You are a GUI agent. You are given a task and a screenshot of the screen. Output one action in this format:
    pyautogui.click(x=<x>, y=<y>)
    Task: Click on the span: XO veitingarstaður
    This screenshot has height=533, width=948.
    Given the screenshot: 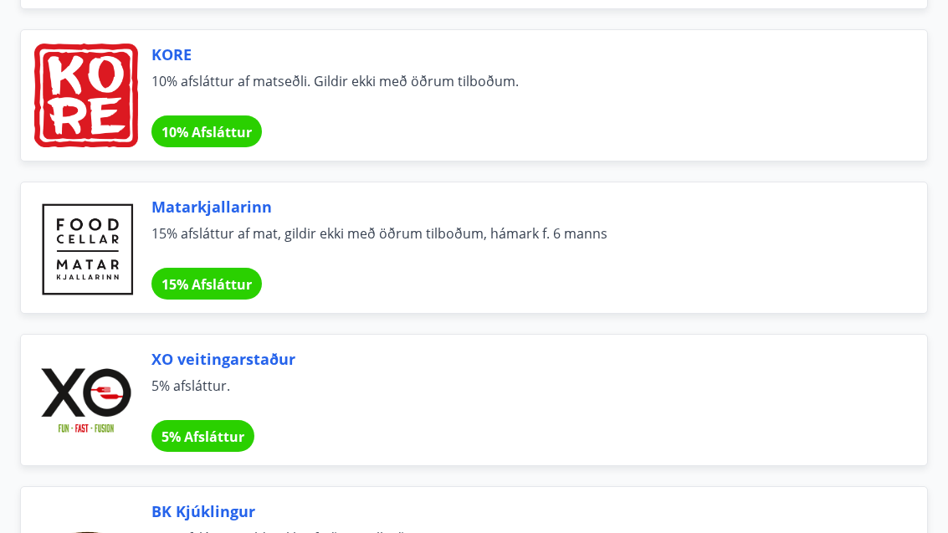 What is the action you would take?
    pyautogui.click(x=519, y=359)
    